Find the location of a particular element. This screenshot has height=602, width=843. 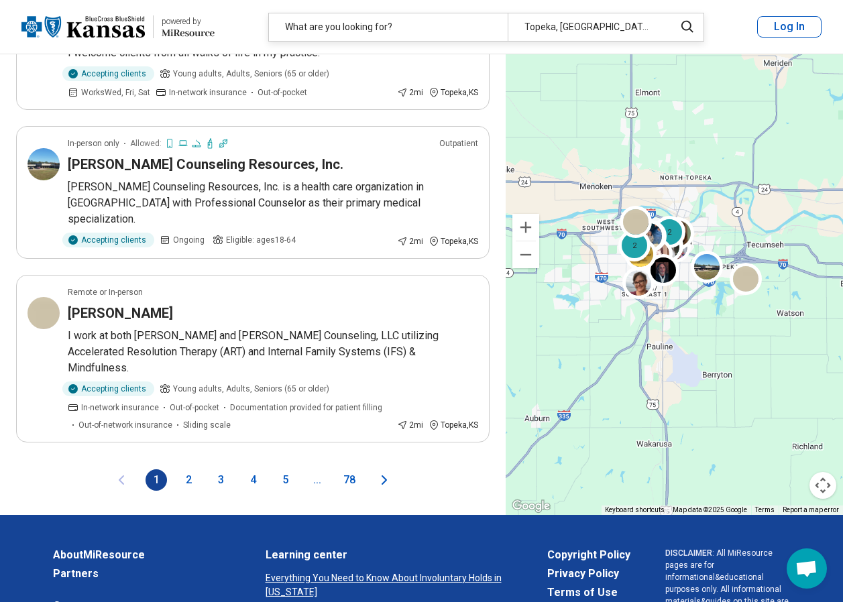

a: Copyright Policy is located at coordinates (589, 556).